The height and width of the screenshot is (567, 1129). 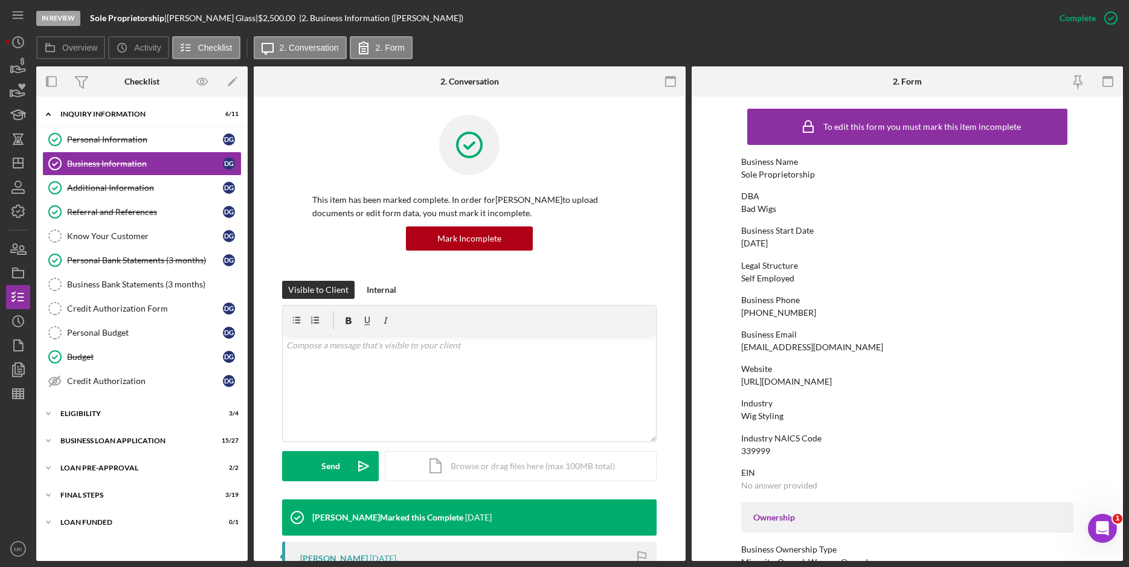 What do you see at coordinates (318, 290) in the screenshot?
I see `button: Visible to Client` at bounding box center [318, 290].